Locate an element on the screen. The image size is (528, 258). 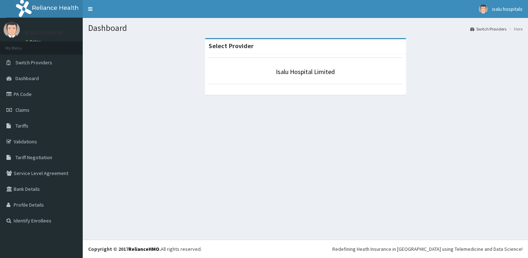
a: Online is located at coordinates (34, 42).